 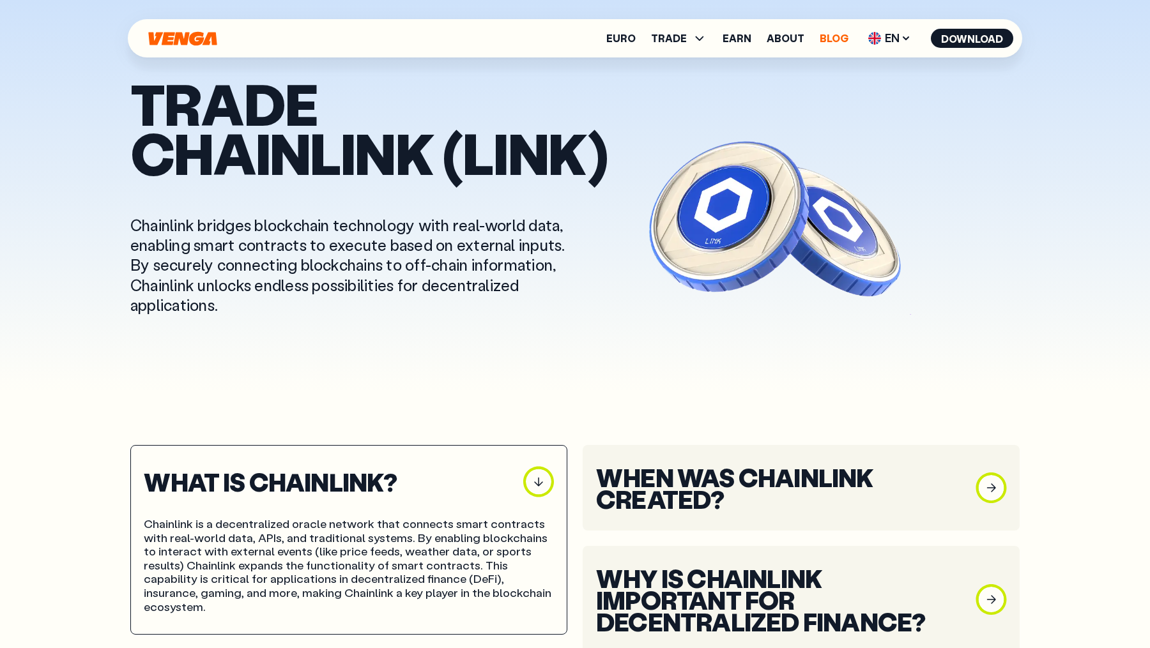 What do you see at coordinates (801, 488) in the screenshot?
I see `button: When was Chainlink created?` at bounding box center [801, 488].